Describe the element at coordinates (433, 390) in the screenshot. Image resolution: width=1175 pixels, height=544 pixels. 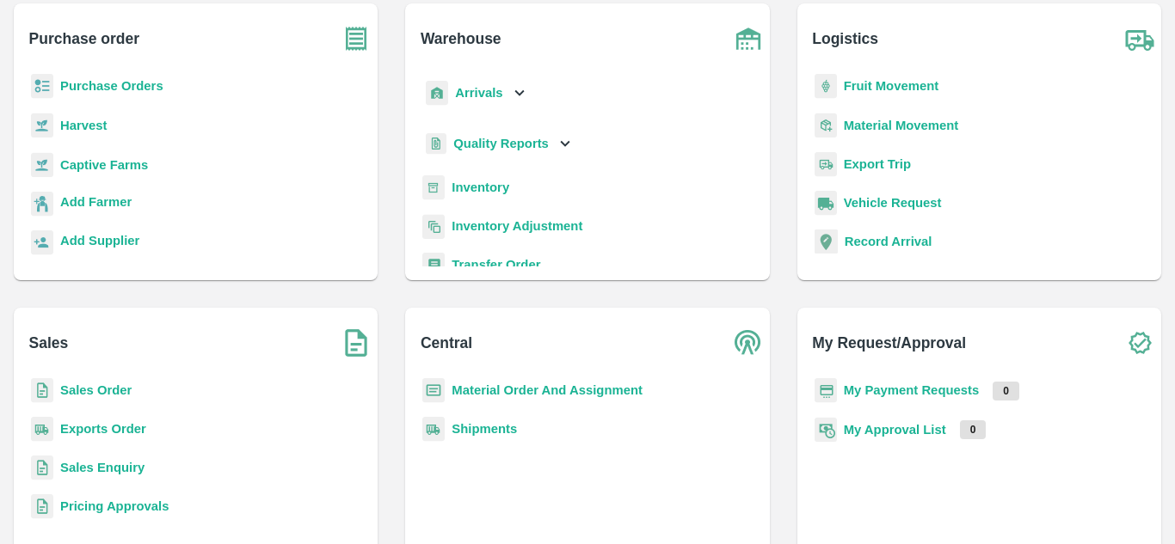
I see `img: centralMaterial` at that location.